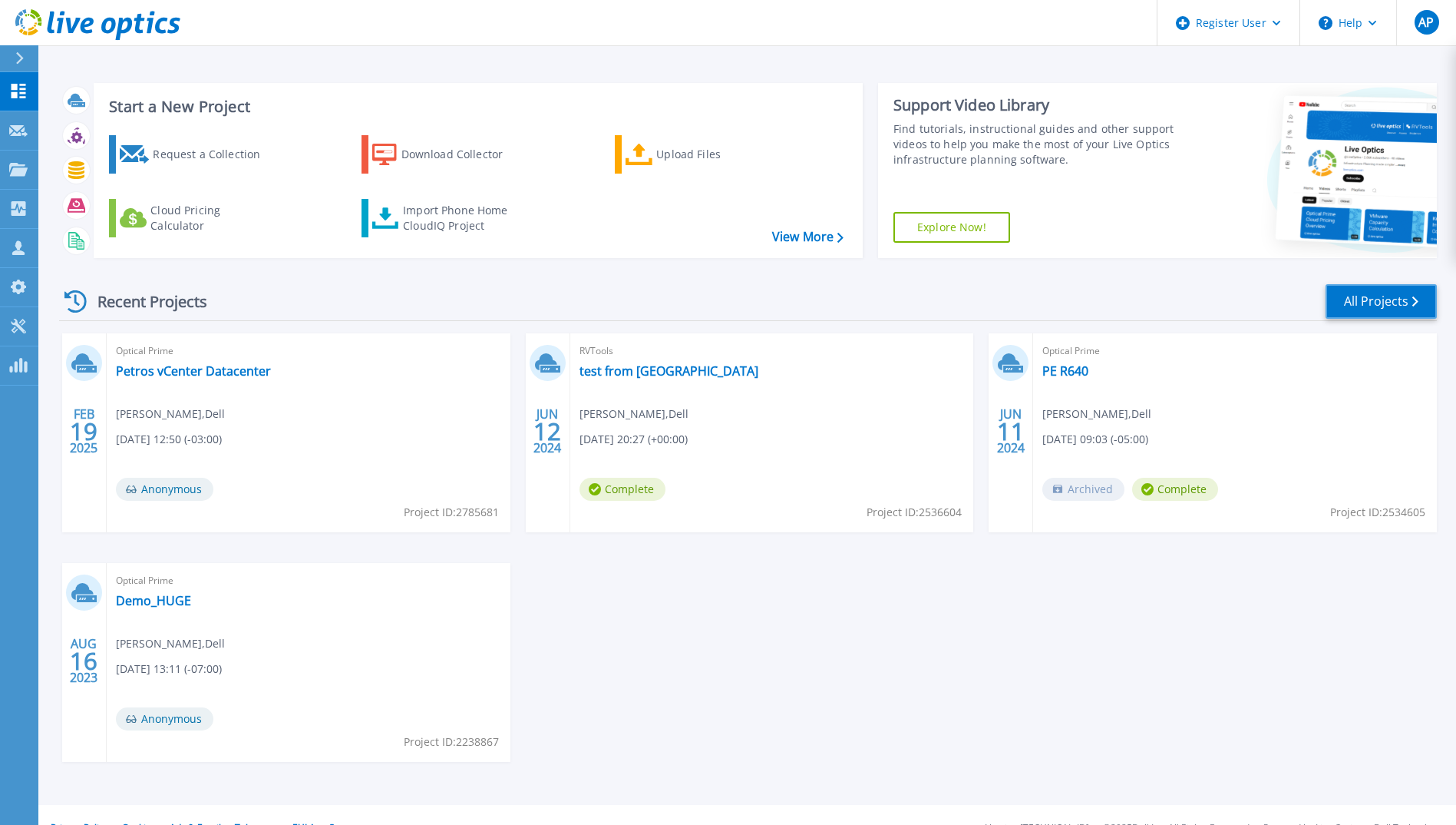  What do you see at coordinates (1035, 105) in the screenshot?
I see `div: Support Video Library` at bounding box center [1035, 105].